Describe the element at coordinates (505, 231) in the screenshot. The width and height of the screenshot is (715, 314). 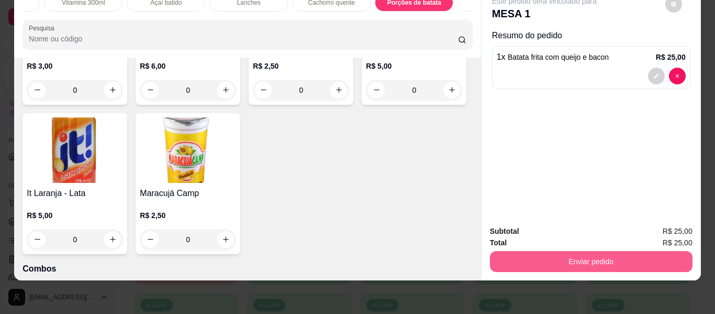
I see `strong: Subtotal` at that location.